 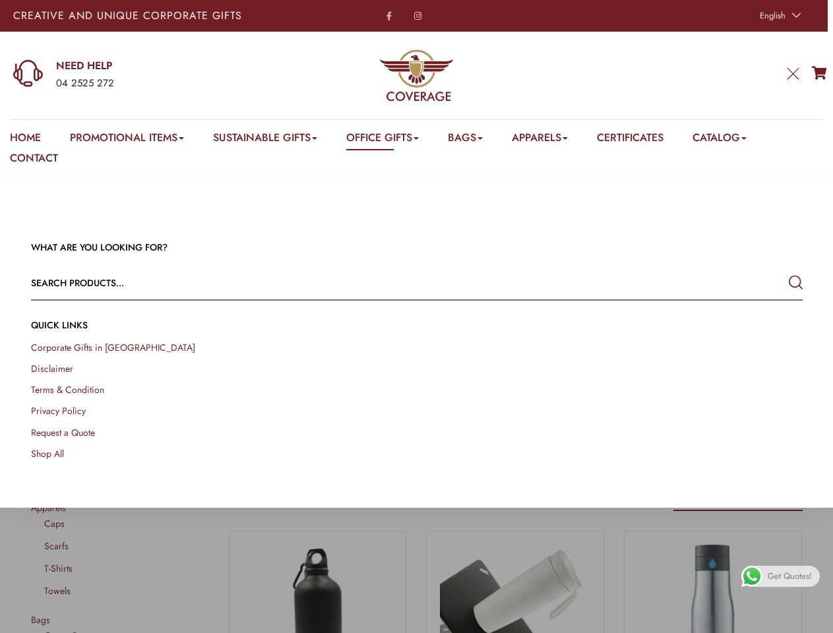 I want to click on h4: QUICK LINKs, so click(x=417, y=325).